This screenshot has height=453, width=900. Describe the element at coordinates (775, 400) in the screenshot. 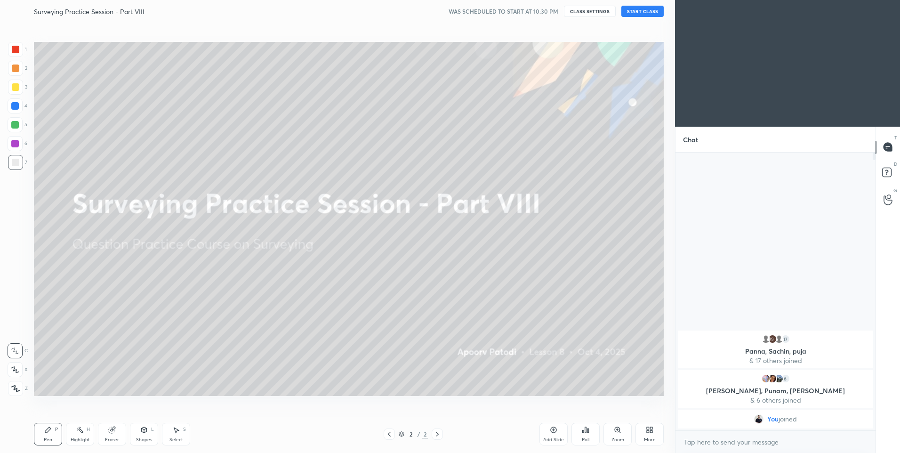

I see `p: & 6 others joined` at that location.